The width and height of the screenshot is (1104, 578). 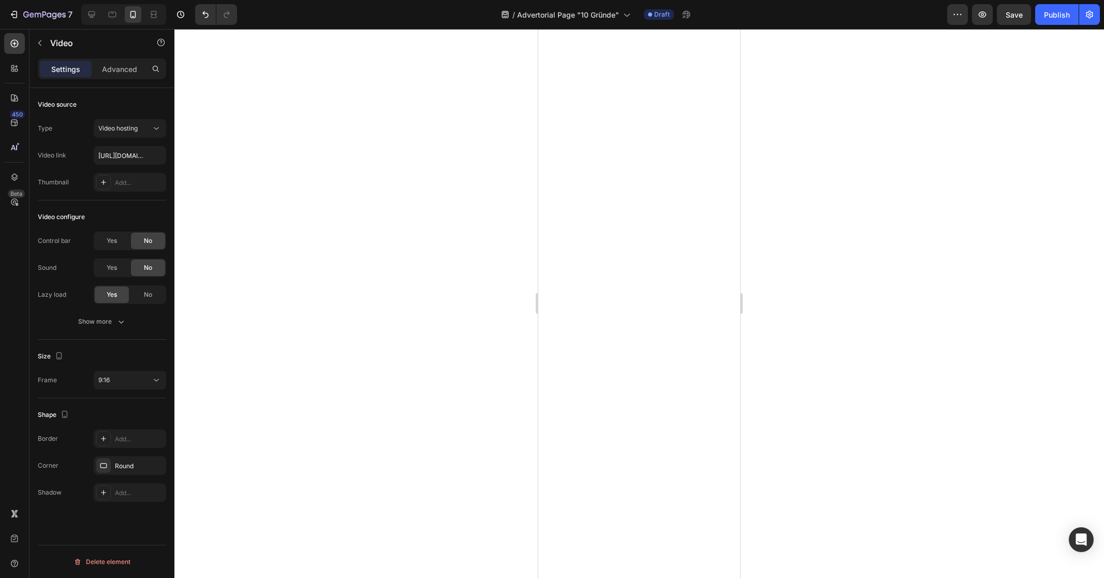 What do you see at coordinates (50, 492) in the screenshot?
I see `div: Shadow` at bounding box center [50, 492].